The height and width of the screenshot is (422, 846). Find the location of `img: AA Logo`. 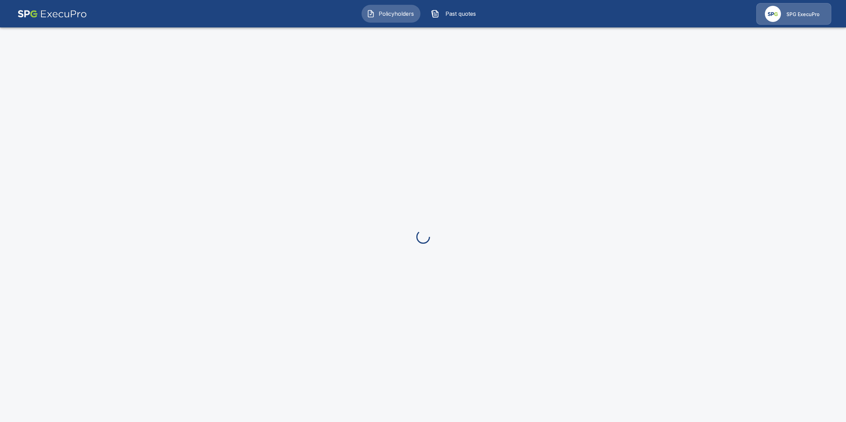

img: AA Logo is located at coordinates (52, 14).